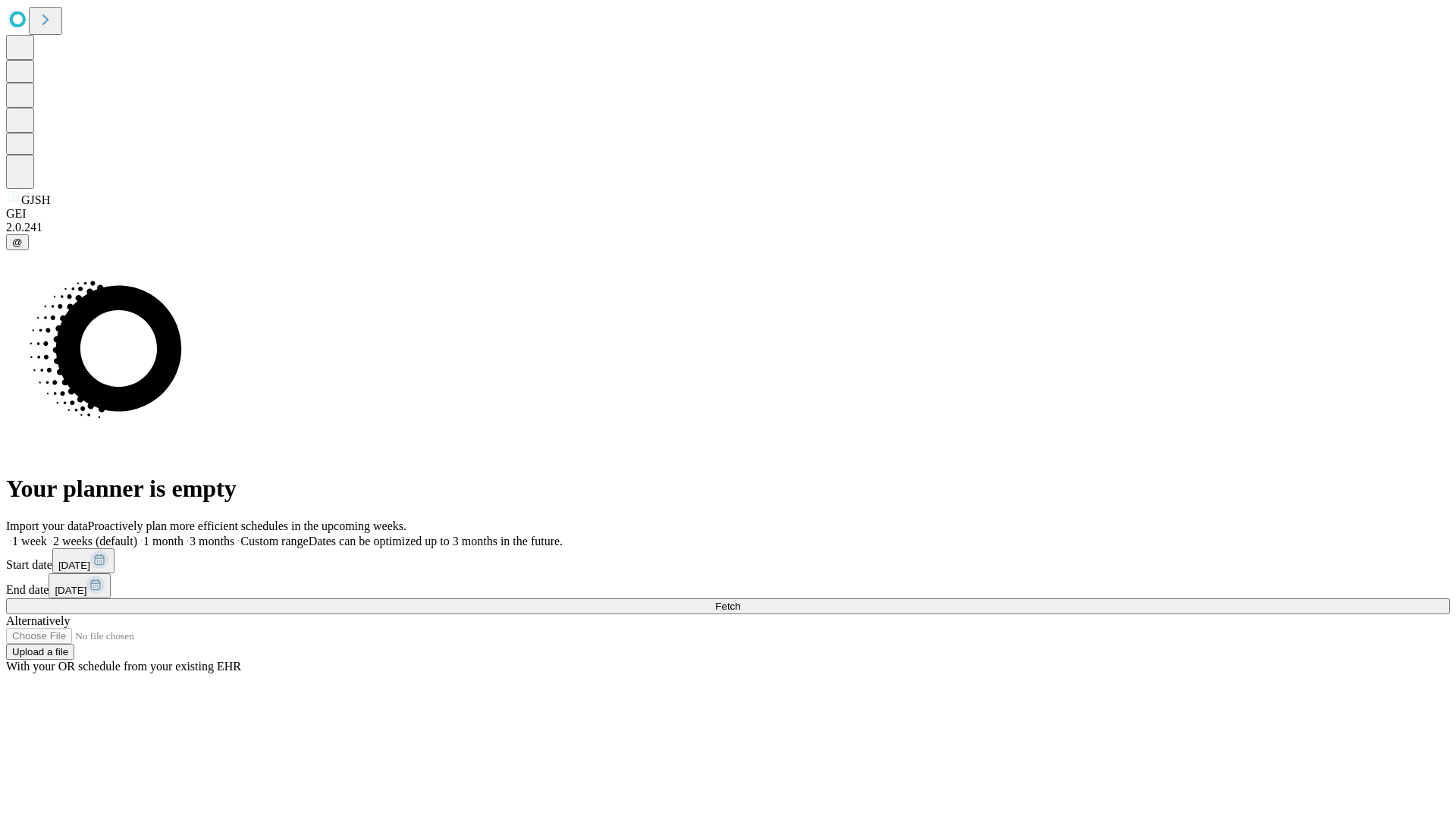 The width and height of the screenshot is (1456, 819). I want to click on div: Start date, so click(728, 561).